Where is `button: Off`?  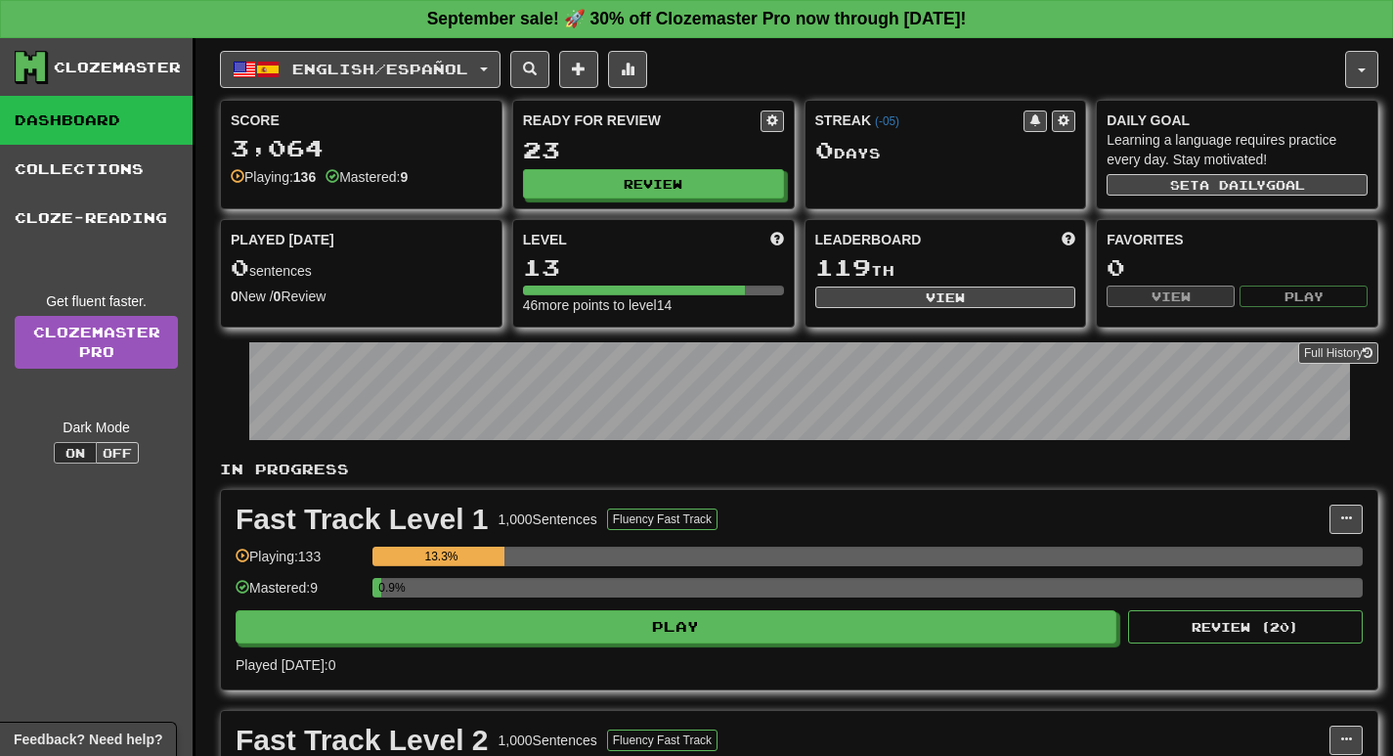
button: Off is located at coordinates (117, 453).